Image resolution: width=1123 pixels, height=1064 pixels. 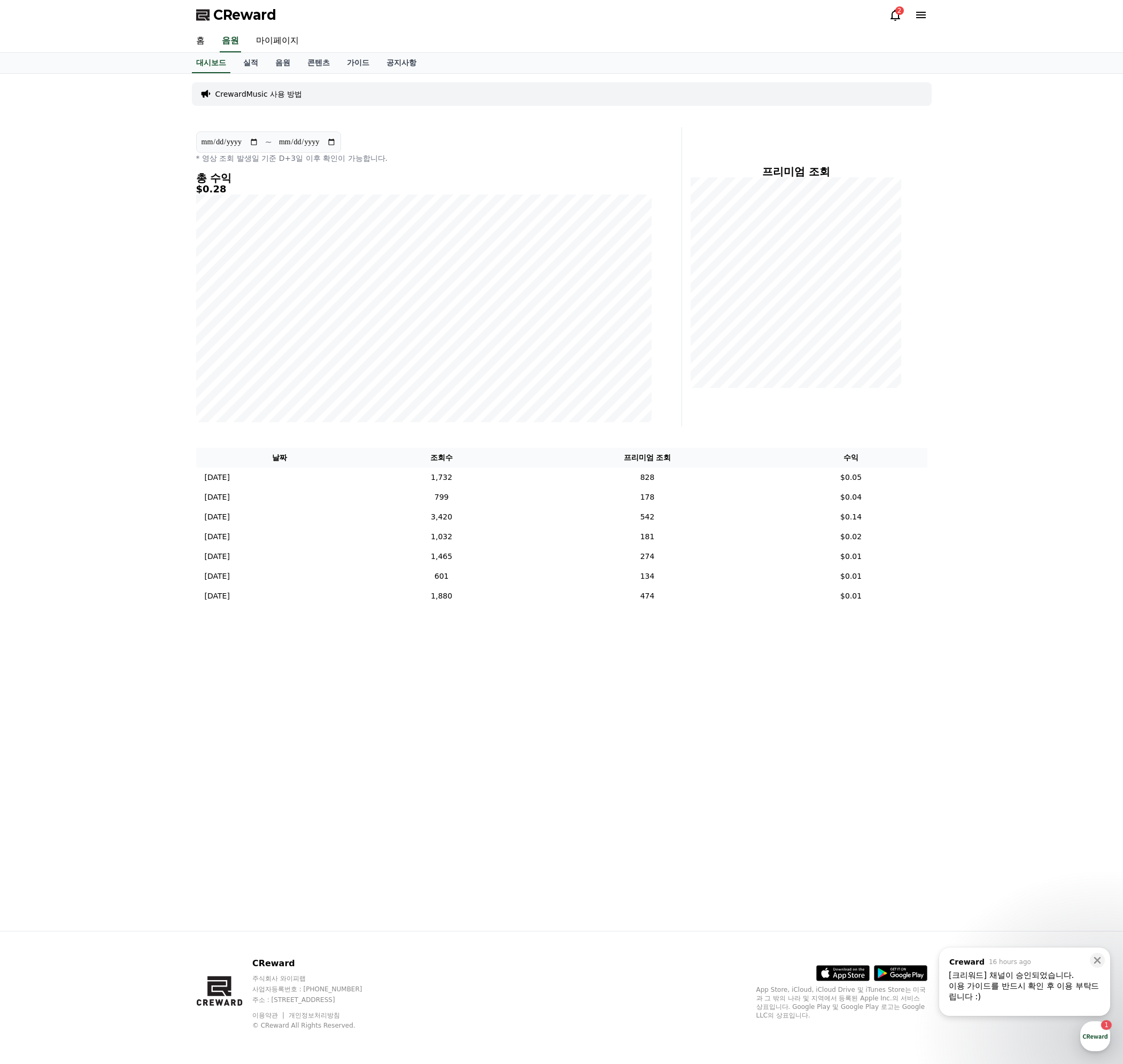 What do you see at coordinates (646, 497) in the screenshot?
I see `td: 178` at bounding box center [646, 497].